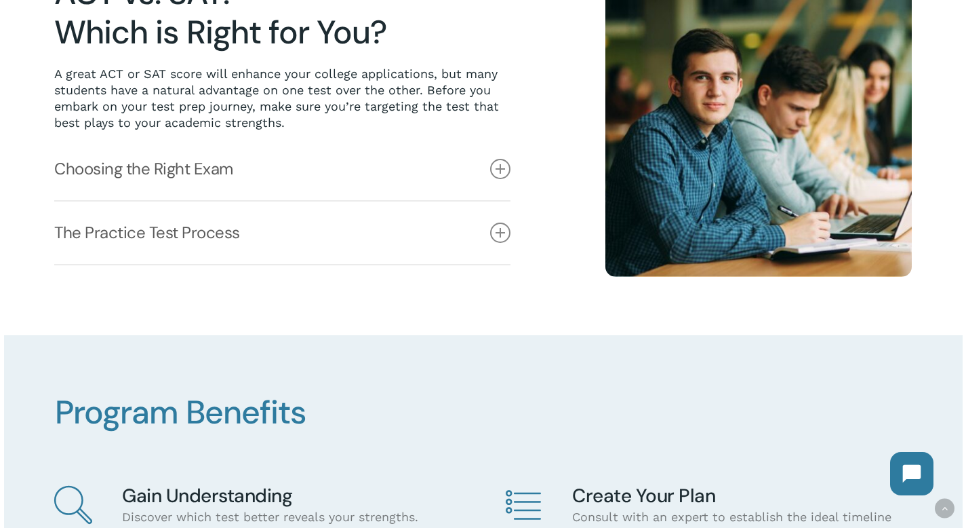  I want to click on p: A great ACT or SAT score will enhance your college applications, but many students have a natural..., so click(282, 98).